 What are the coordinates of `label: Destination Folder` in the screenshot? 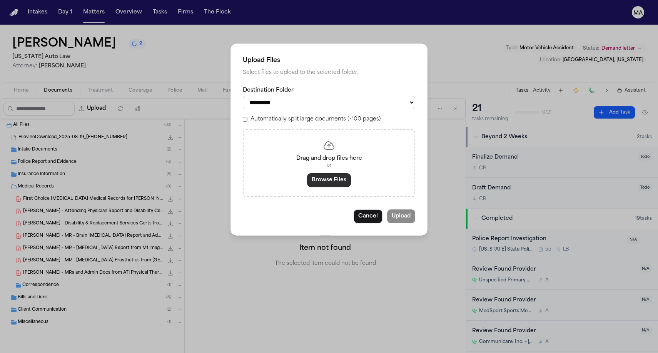 It's located at (329, 90).